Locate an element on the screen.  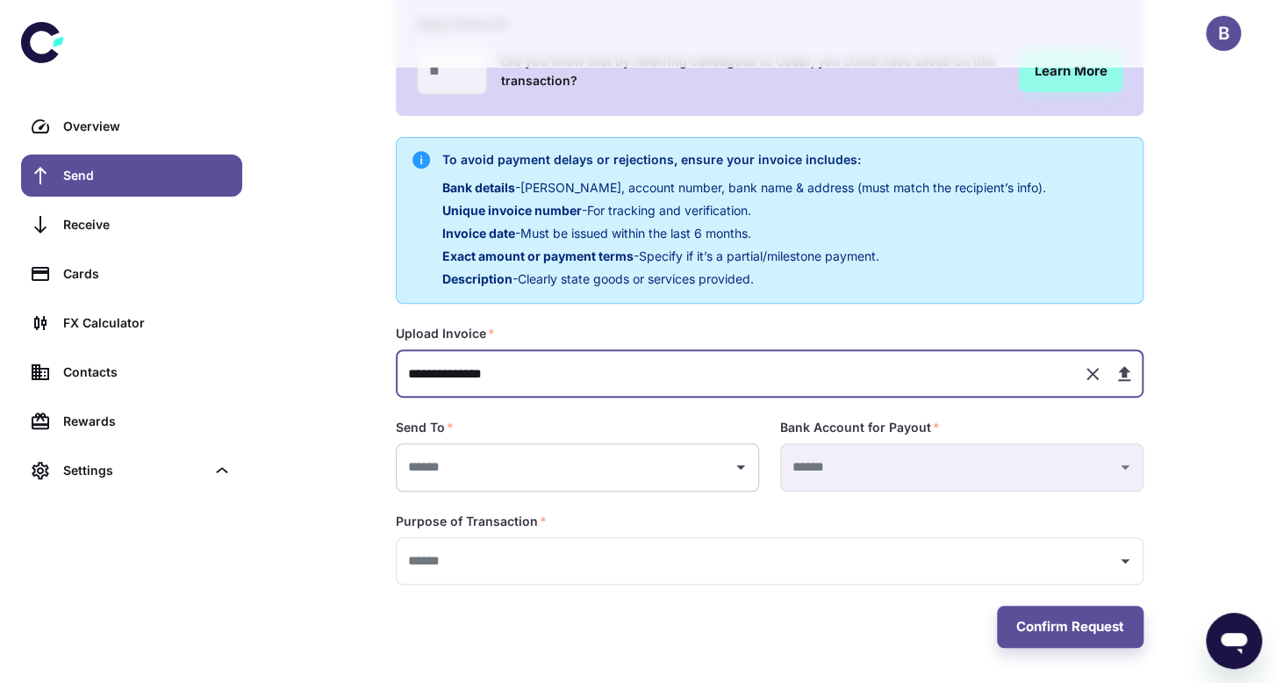
a: Rewards is located at coordinates (132, 421).